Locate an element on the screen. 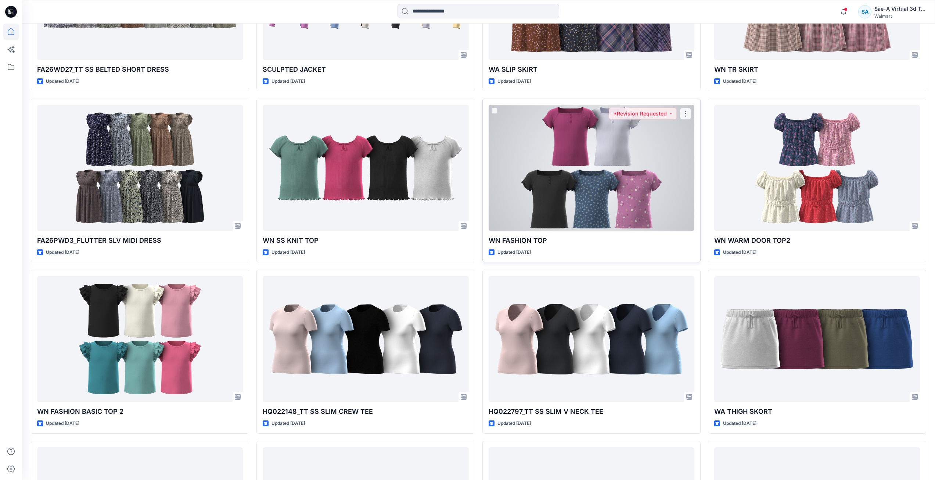 This screenshot has width=935, height=480. p: HQ022797_TT SS SLIM V NECK TEE is located at coordinates (592, 411).